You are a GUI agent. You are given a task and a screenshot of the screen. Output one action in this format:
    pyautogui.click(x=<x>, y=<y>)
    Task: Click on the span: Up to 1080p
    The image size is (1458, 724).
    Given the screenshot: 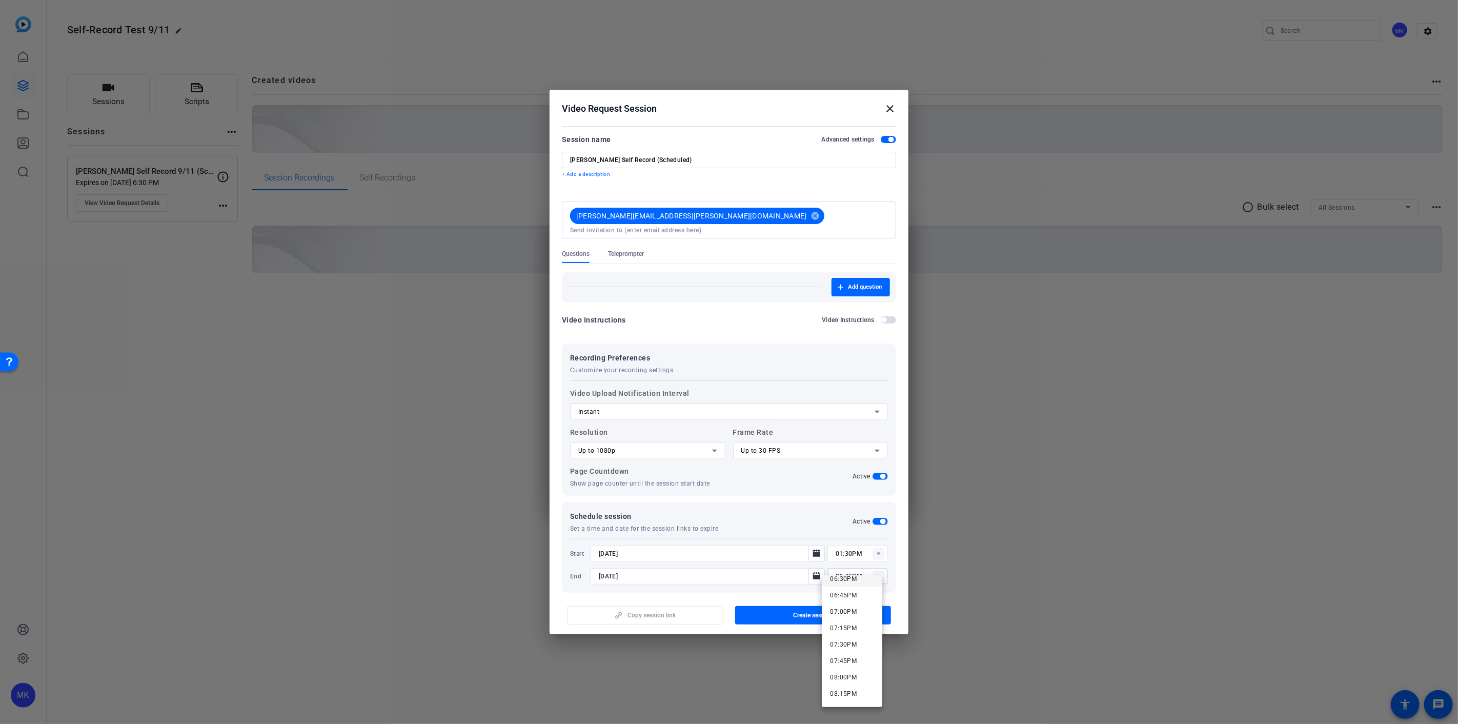 What is the action you would take?
    pyautogui.click(x=597, y=451)
    